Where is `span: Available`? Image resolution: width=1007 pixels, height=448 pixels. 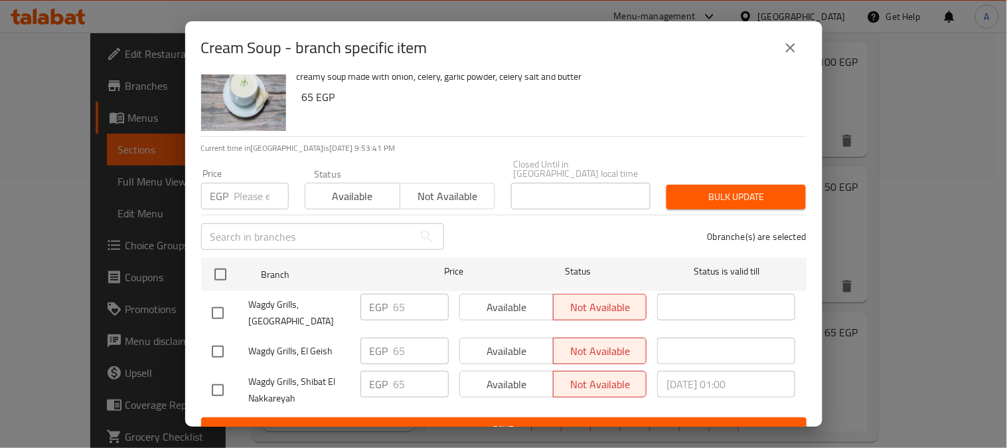 span: Available is located at coordinates (353, 196).